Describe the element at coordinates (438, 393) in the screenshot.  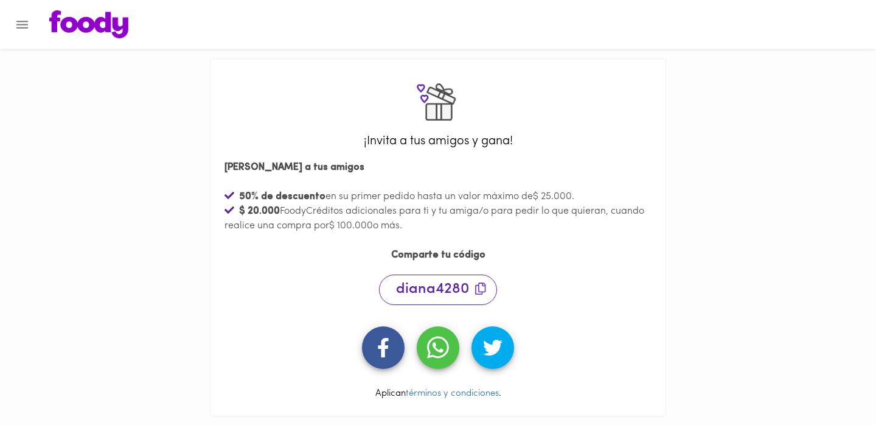
I see `p: Aplican .` at that location.